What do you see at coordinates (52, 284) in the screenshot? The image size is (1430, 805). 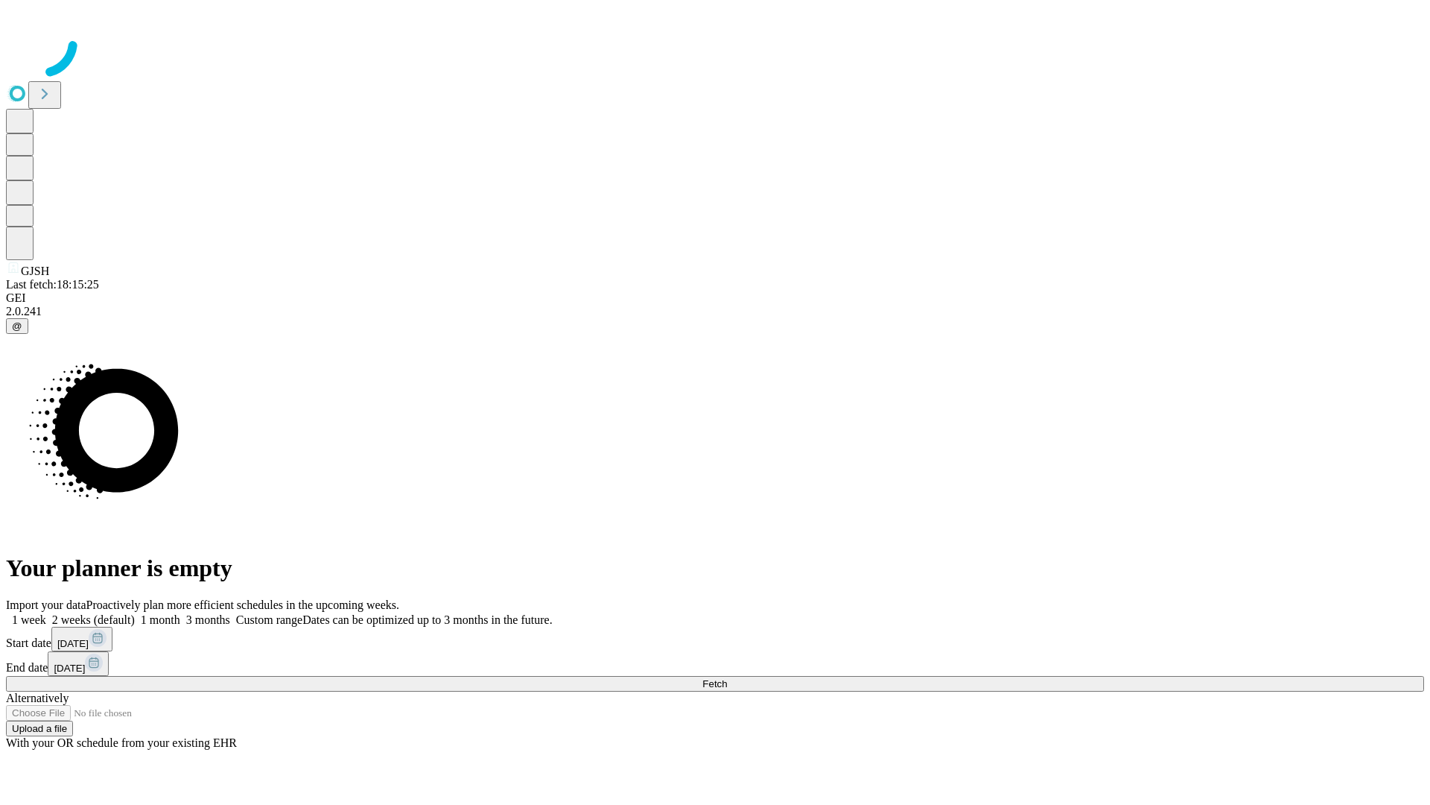 I see `span: Last fetch: 18:15:25` at bounding box center [52, 284].